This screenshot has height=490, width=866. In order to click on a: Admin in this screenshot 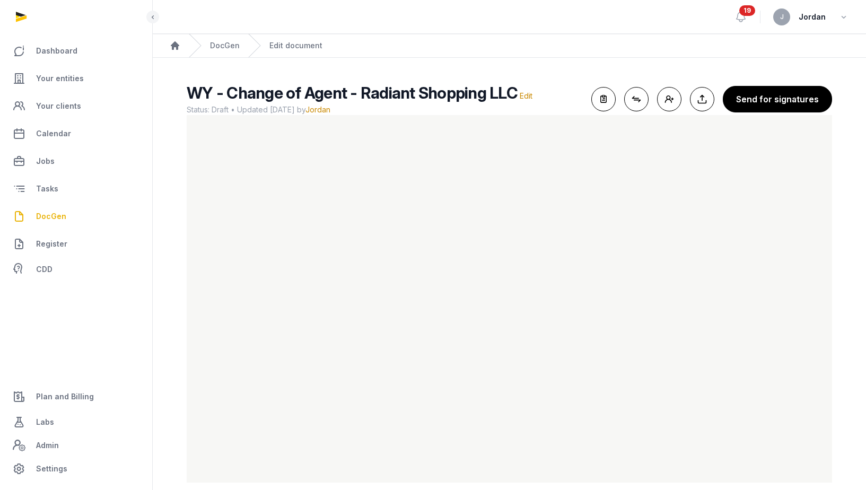, I will do `click(76, 445)`.